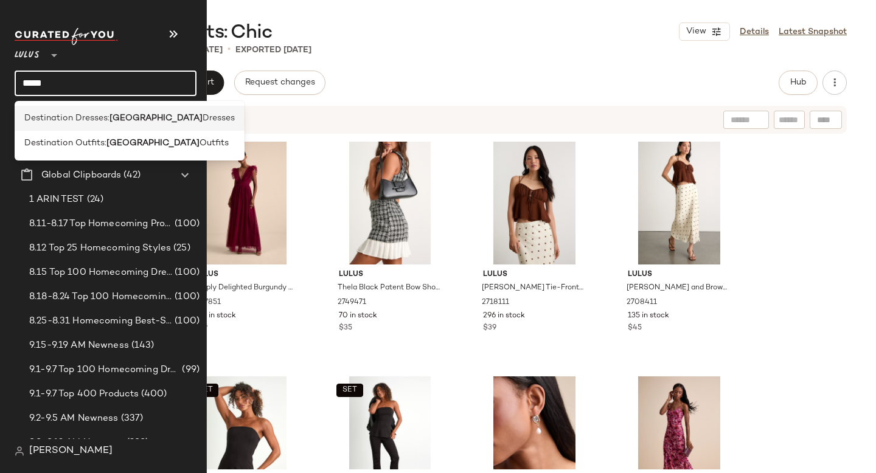 This screenshot has height=473, width=876. Describe the element at coordinates (207, 303) in the screenshot. I see `span: 2717851` at that location.